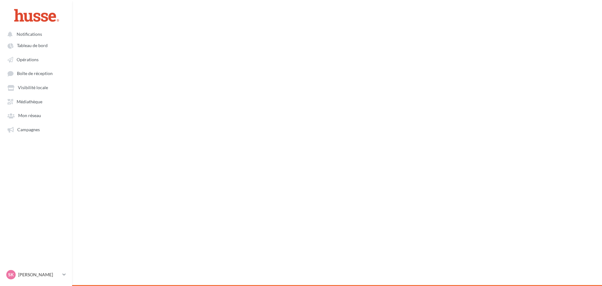  What do you see at coordinates (11, 275) in the screenshot?
I see `span: SK` at bounding box center [11, 275].